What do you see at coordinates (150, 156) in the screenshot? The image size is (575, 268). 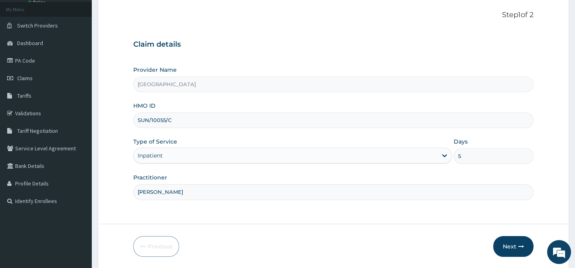 I see `div: Inpatient` at bounding box center [150, 156].